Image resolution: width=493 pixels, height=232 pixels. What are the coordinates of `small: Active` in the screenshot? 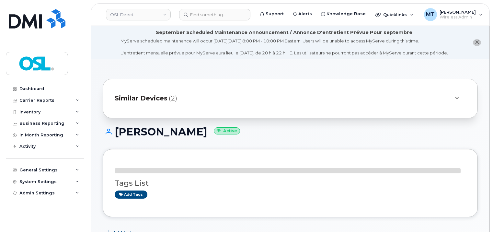 It's located at (227, 131).